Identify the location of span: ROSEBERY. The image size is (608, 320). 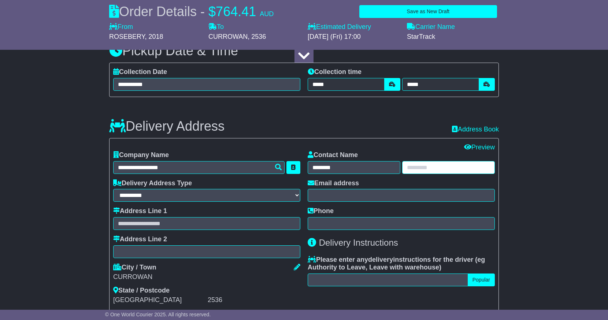
(127, 37).